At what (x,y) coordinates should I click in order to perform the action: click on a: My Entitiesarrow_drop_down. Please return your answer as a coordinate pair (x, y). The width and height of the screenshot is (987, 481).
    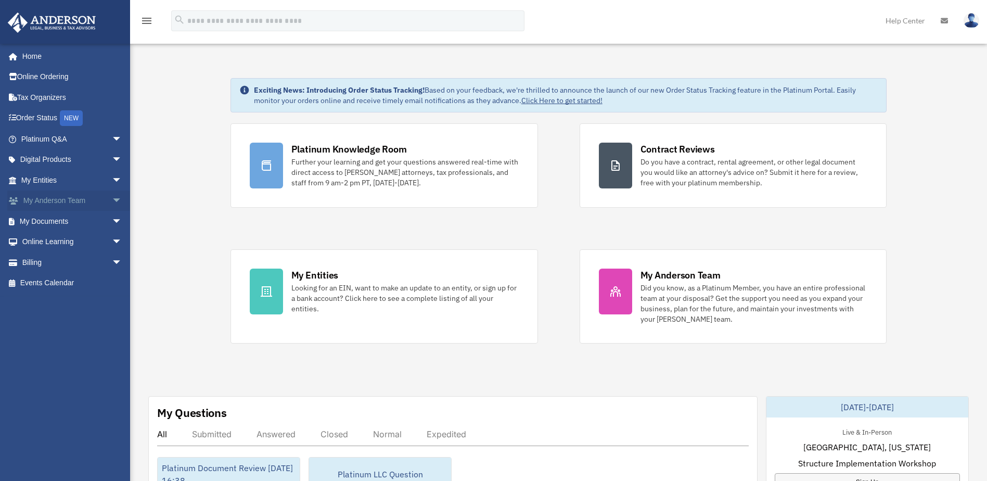
    Looking at the image, I should click on (72, 180).